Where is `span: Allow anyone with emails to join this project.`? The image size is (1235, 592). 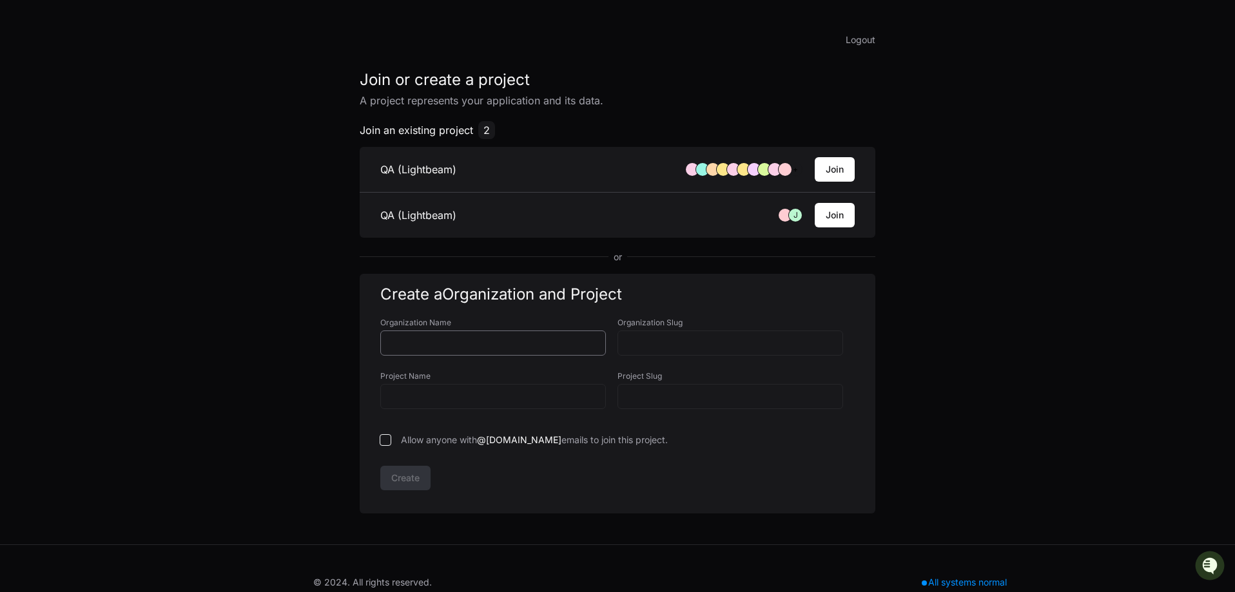
span: Allow anyone with emails to join this project. is located at coordinates (534, 440).